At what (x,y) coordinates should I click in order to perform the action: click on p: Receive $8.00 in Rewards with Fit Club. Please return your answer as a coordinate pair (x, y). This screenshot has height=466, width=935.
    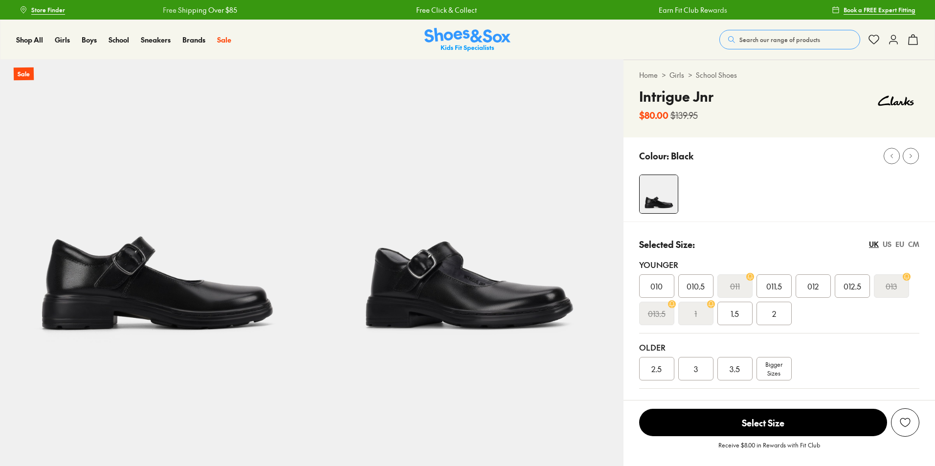
    Looking at the image, I should click on (770, 450).